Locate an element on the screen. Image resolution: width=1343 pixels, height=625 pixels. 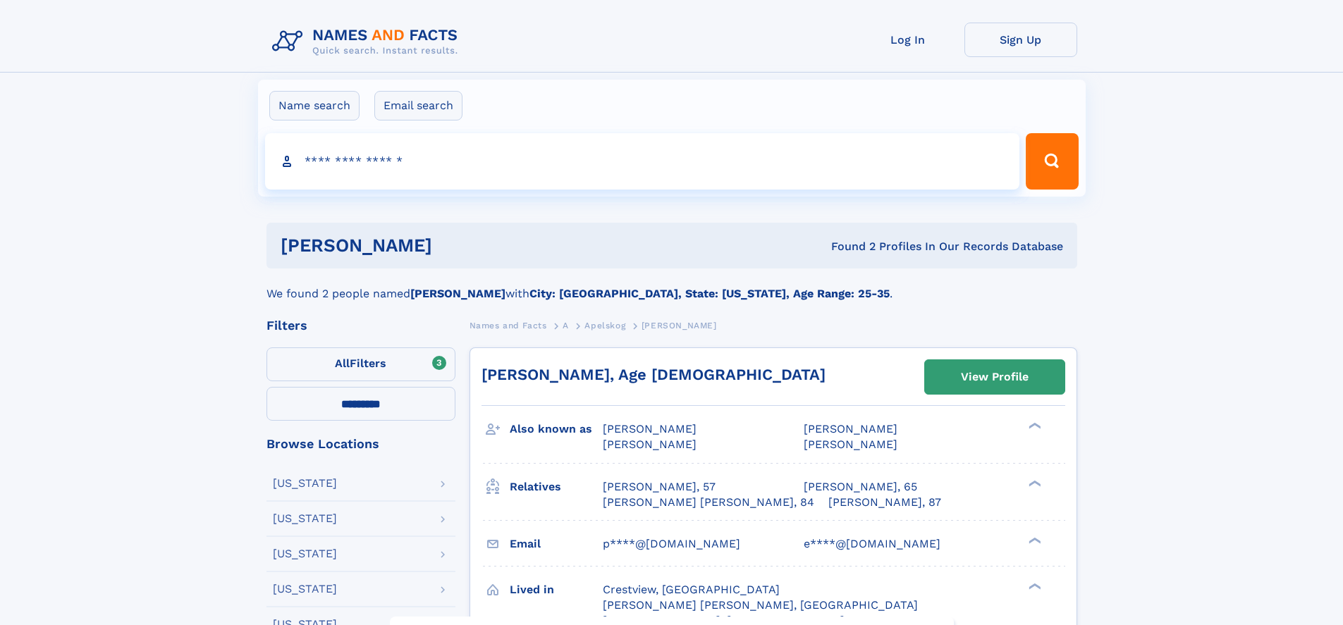
input: search input is located at coordinates (642, 161).